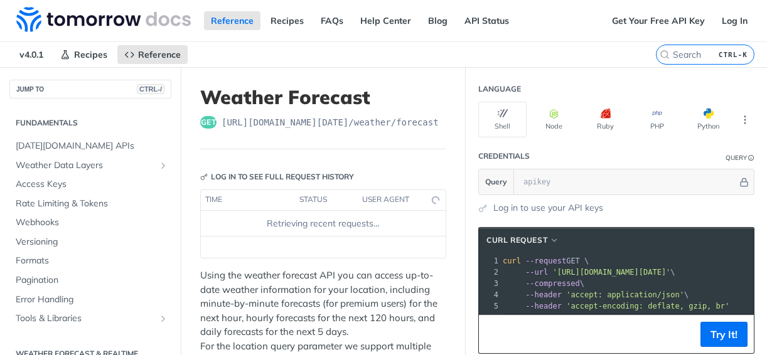 The height and width of the screenshot is (355, 767). What do you see at coordinates (489, 284) in the screenshot?
I see `div: 3` at bounding box center [489, 284].